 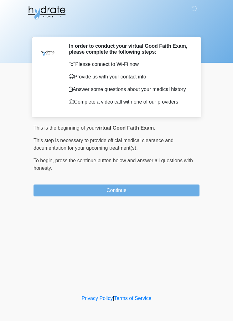 What do you see at coordinates (130, 89) in the screenshot?
I see `p: Answer some questions about your medical history` at bounding box center [130, 89].